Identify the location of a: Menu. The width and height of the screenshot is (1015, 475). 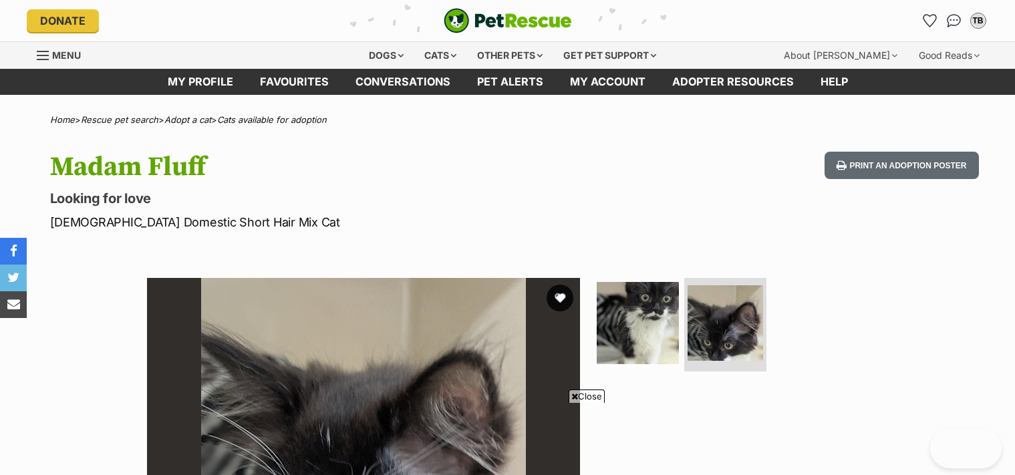
(63, 54).